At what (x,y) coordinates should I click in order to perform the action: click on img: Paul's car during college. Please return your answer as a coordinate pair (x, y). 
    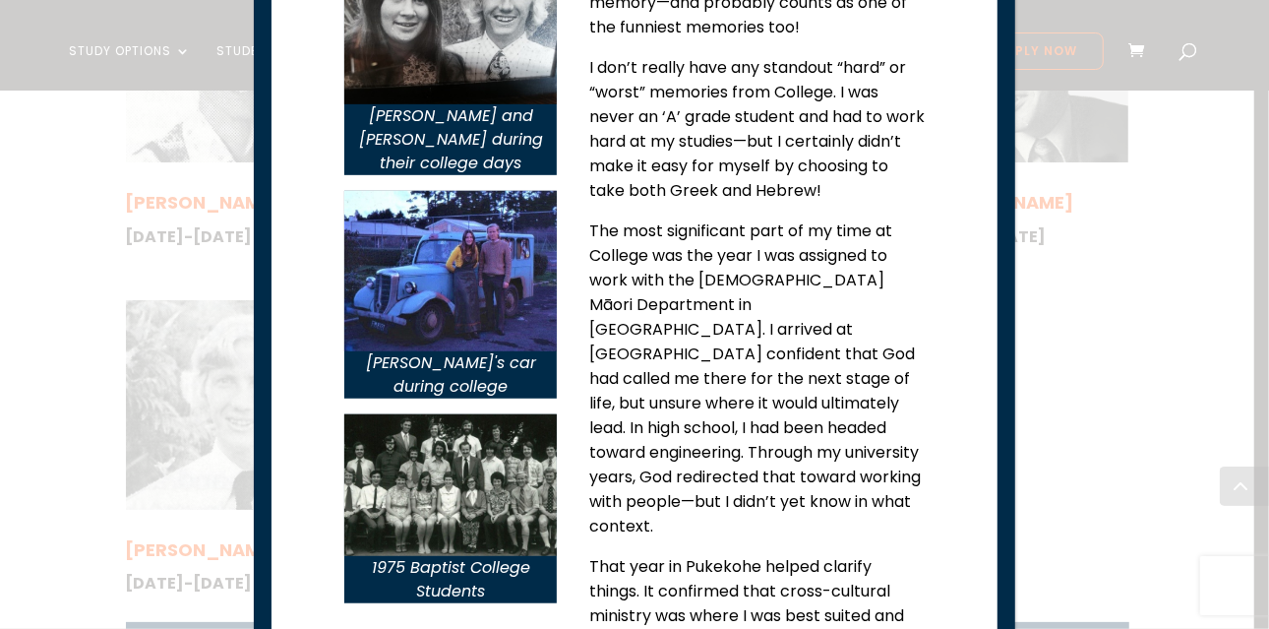
    Looking at the image, I should click on (451, 271).